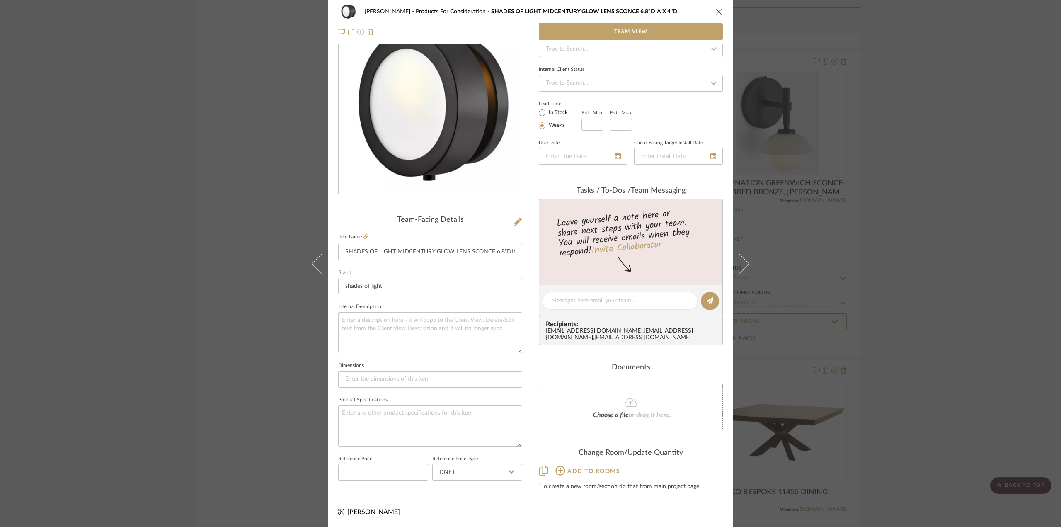  Describe the element at coordinates (583, 156) in the screenshot. I see `input: Enter Due Date` at that location.